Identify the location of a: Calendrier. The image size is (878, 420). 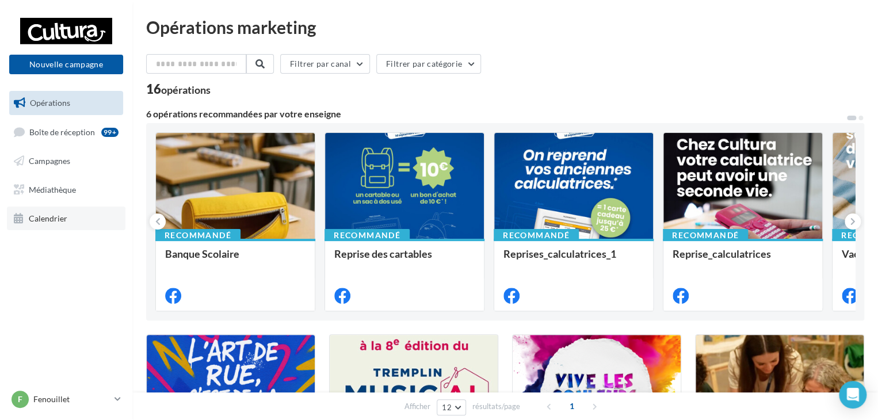
(66, 219).